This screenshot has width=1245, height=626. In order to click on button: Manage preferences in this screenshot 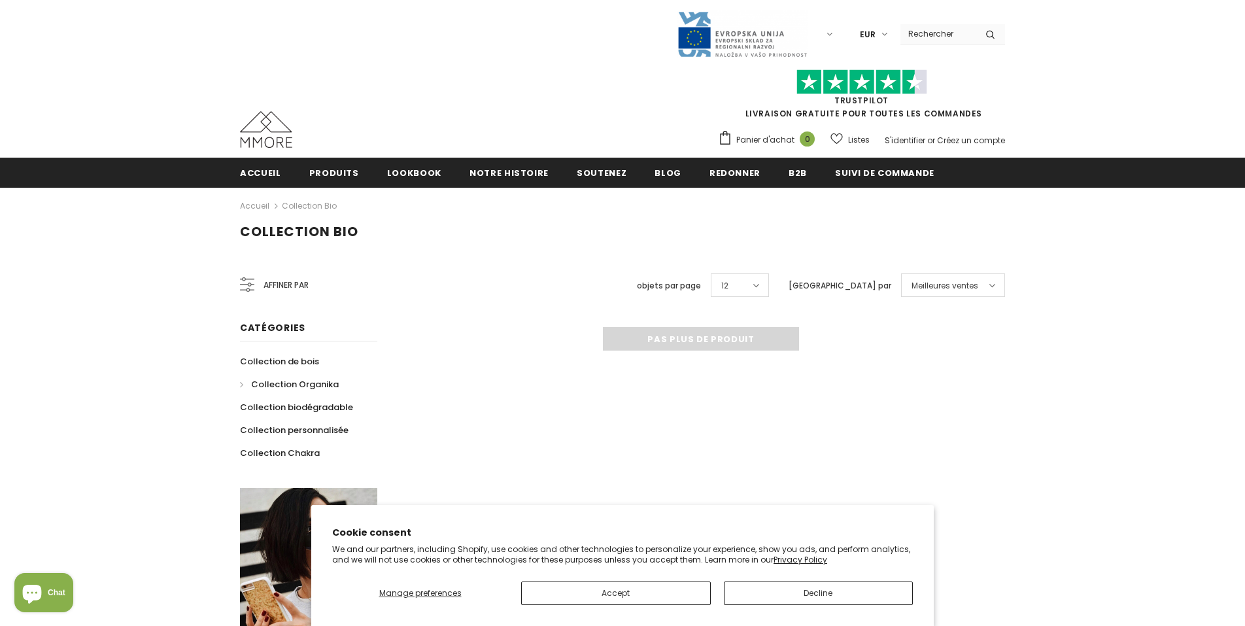, I will do `click(420, 593)`.